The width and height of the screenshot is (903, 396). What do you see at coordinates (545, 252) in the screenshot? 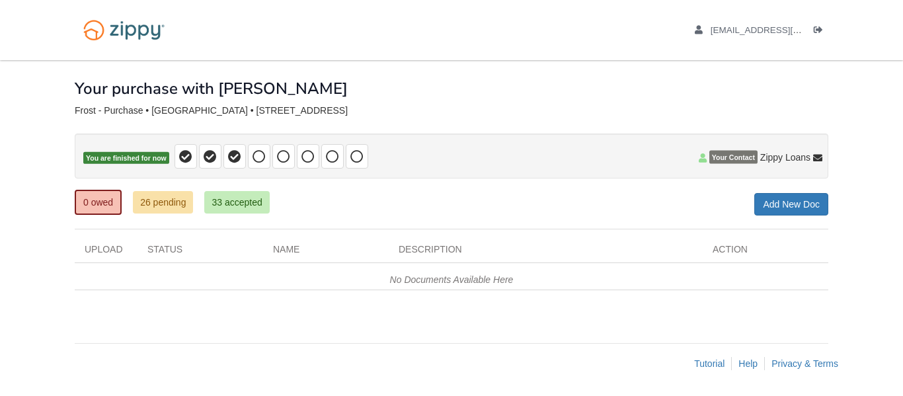
I see `div: Description` at bounding box center [545, 252].